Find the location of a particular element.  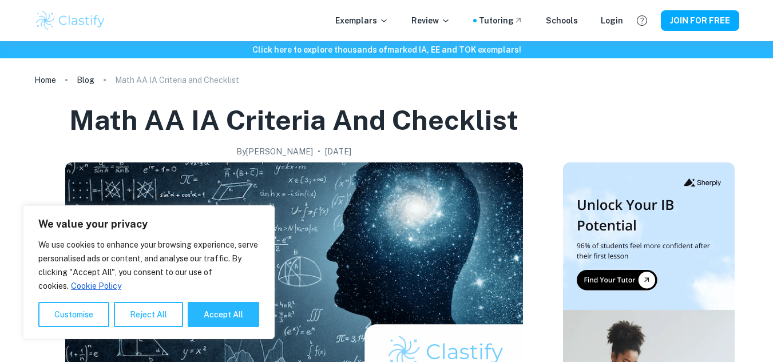

div: Schools is located at coordinates (562, 21).